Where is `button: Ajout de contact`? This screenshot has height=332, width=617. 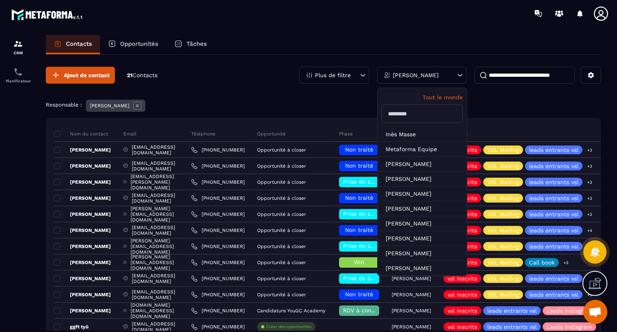
button: Ajout de contact is located at coordinates (80, 75).